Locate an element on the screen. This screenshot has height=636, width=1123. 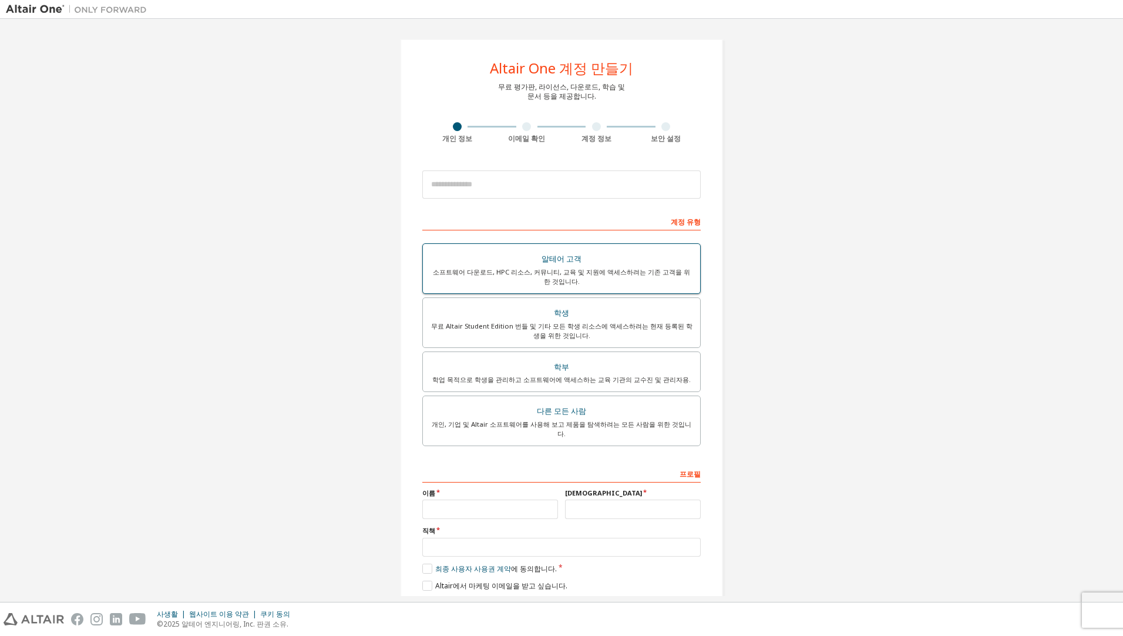
img: facebook.svg is located at coordinates (77, 618).